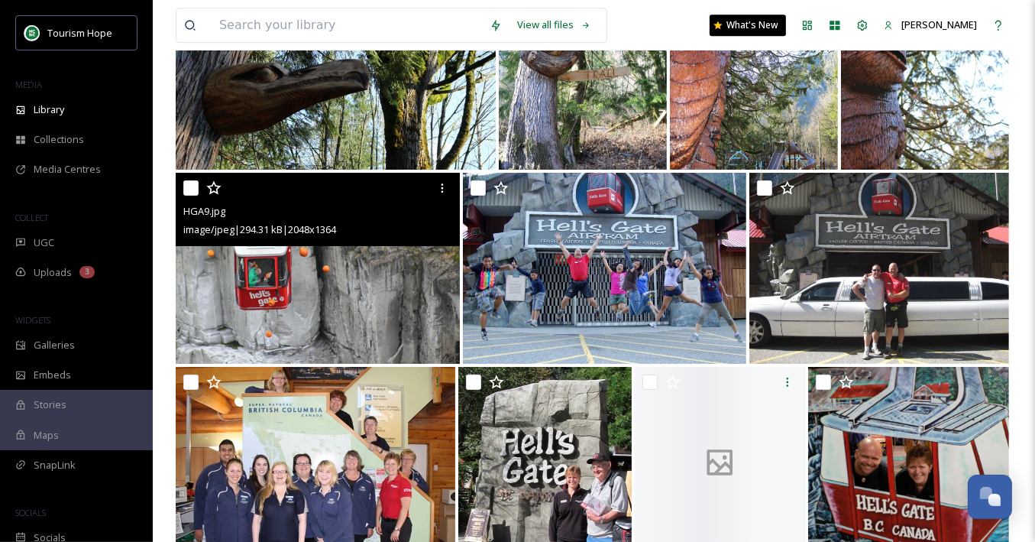 The image size is (1035, 542). What do you see at coordinates (87, 272) in the screenshot?
I see `div: 3` at bounding box center [87, 272].